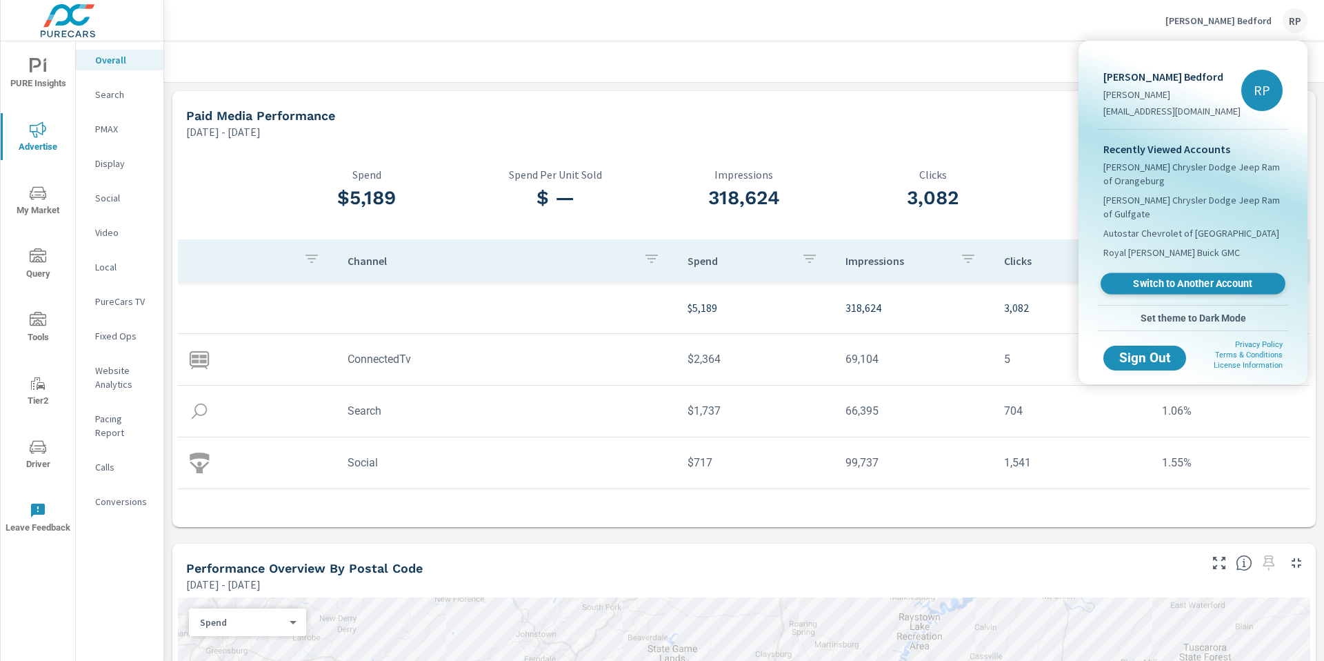 The height and width of the screenshot is (661, 1324). What do you see at coordinates (1145, 358) in the screenshot?
I see `span: Sign Out` at bounding box center [1145, 358].